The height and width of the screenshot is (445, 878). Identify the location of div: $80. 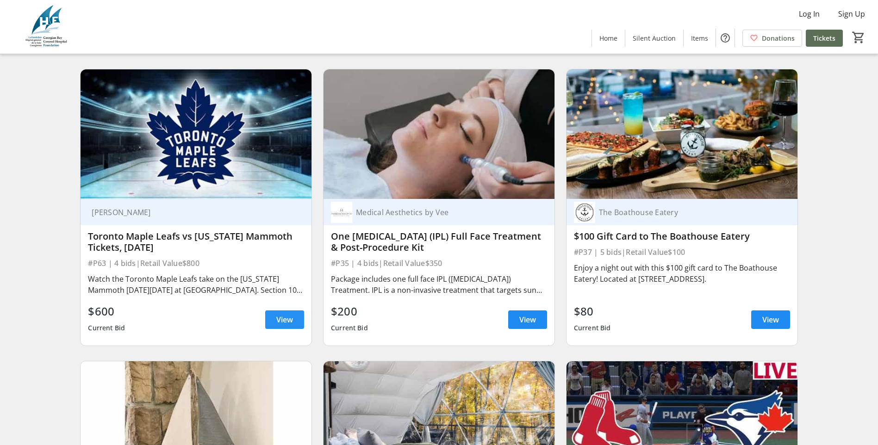
(592, 311).